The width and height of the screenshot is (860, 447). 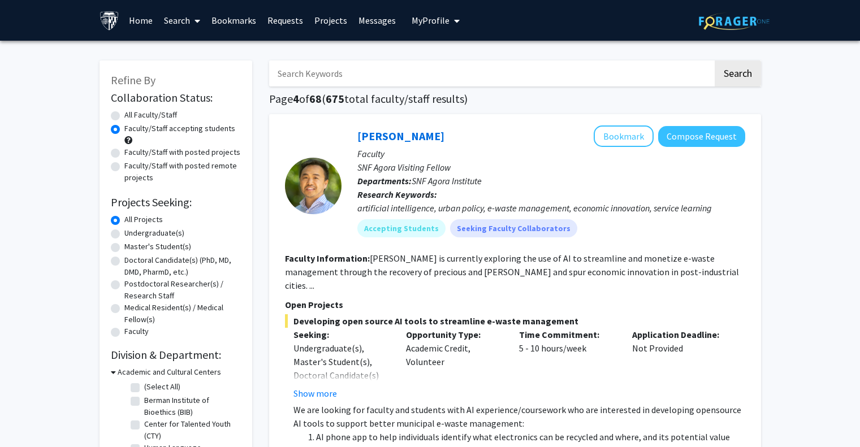 I want to click on p: We are looking for faculty and students with AI experience/coursework who are interested in devel..., so click(x=519, y=417).